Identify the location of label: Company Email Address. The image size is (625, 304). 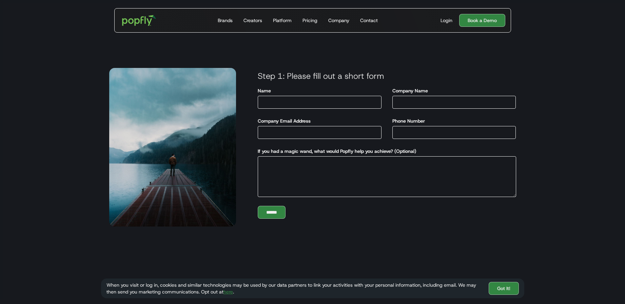
(284, 121).